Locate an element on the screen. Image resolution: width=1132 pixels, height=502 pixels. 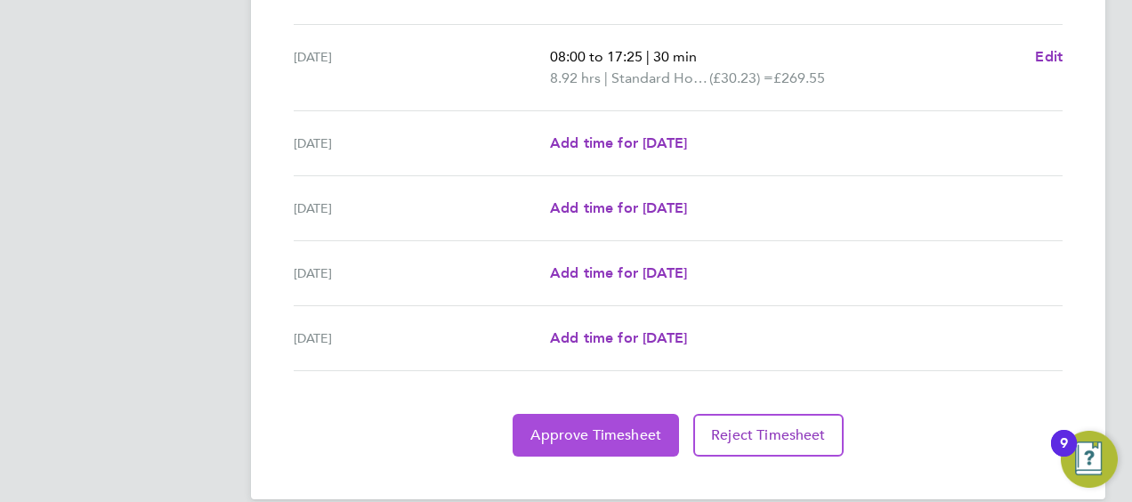
span: Edit is located at coordinates (1049, 56).